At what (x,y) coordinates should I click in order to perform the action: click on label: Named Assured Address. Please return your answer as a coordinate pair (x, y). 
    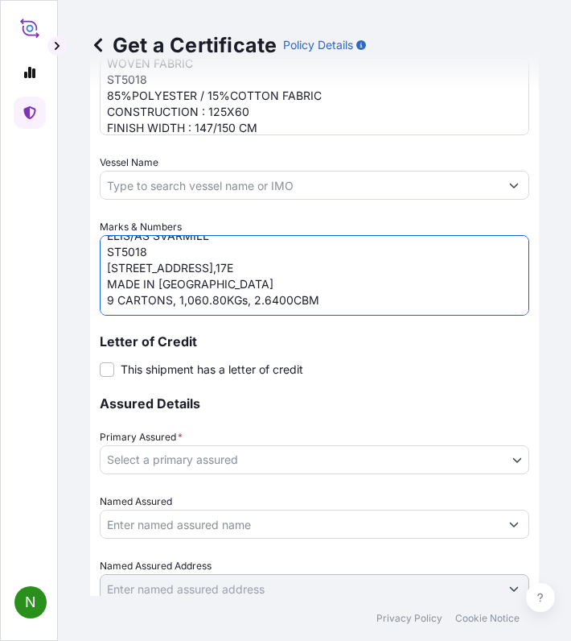
    Looking at the image, I should click on (155, 566).